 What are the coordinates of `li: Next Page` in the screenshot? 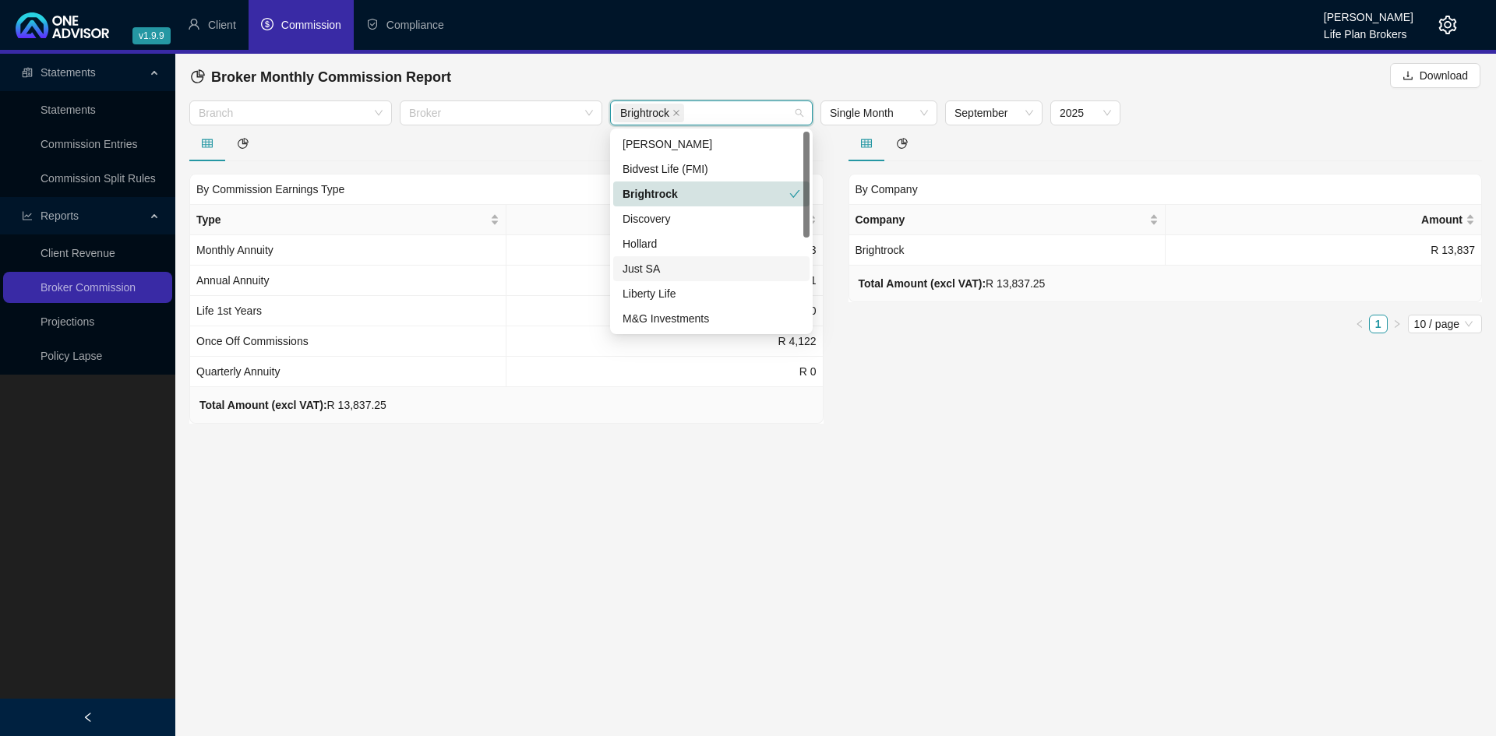 It's located at (1397, 324).